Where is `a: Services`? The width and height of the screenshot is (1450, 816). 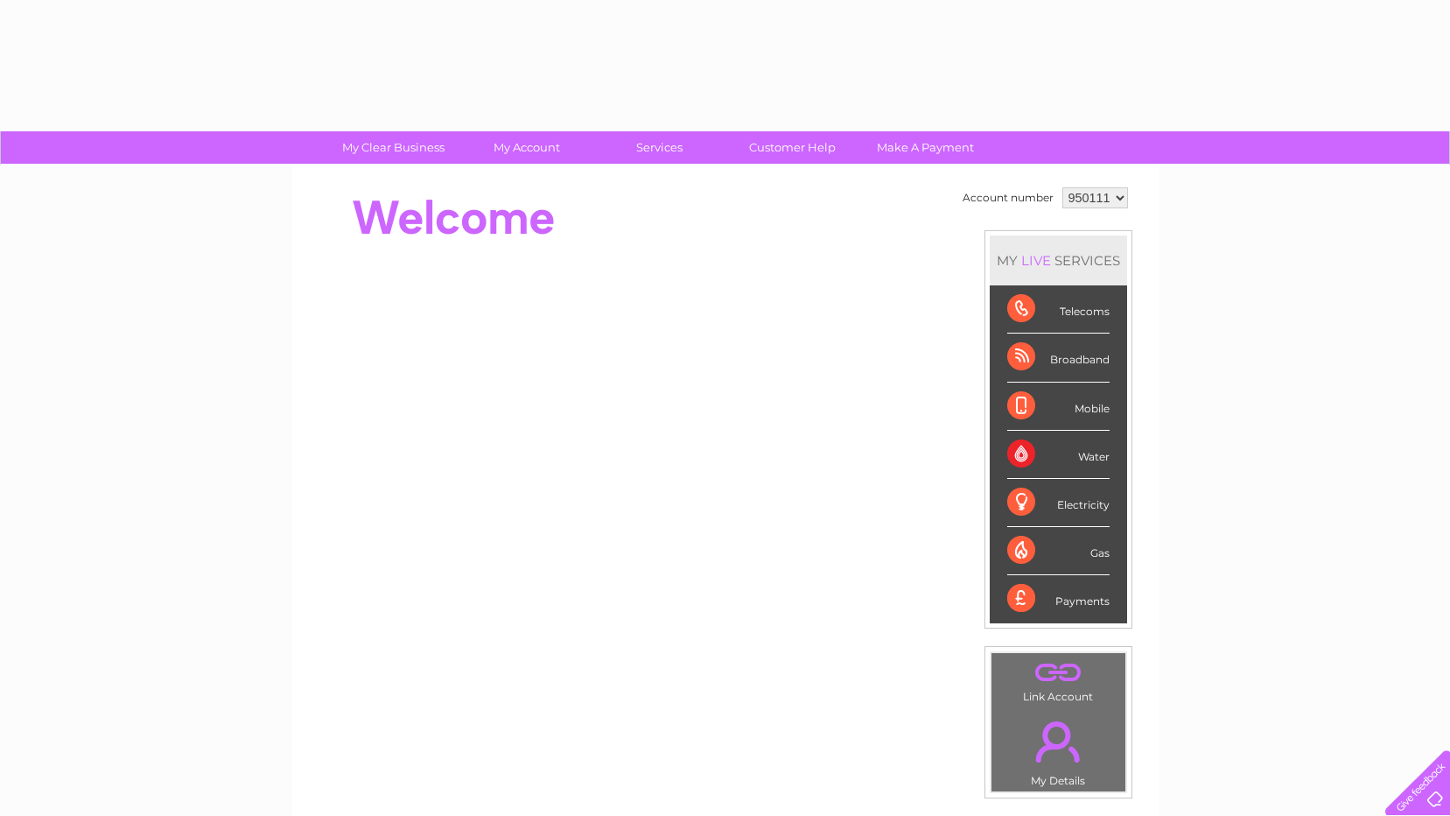 a: Services is located at coordinates (659, 147).